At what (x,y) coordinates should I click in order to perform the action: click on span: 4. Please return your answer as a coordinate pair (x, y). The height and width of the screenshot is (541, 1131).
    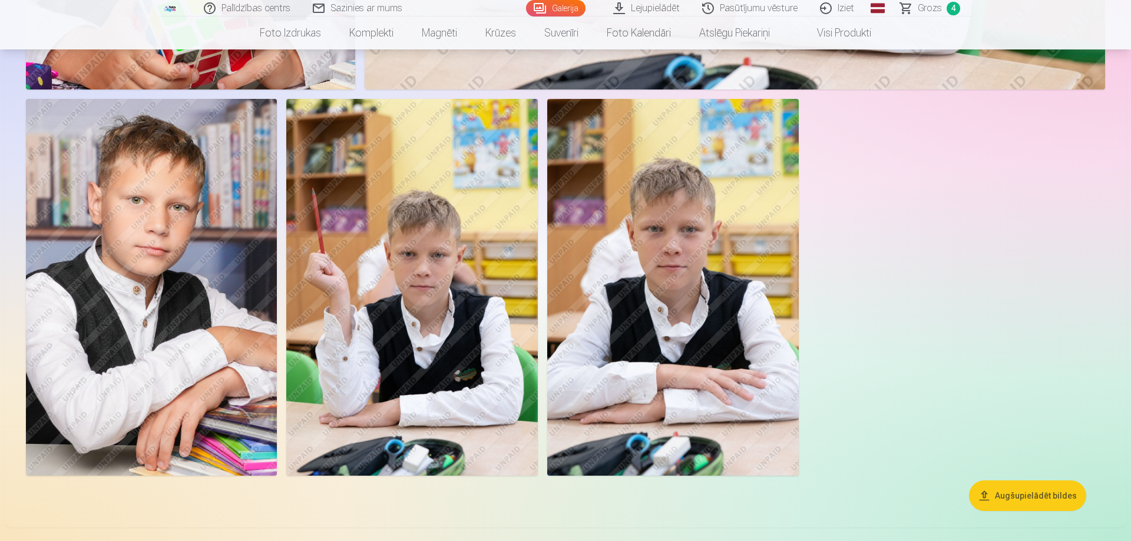
    Looking at the image, I should click on (953, 8).